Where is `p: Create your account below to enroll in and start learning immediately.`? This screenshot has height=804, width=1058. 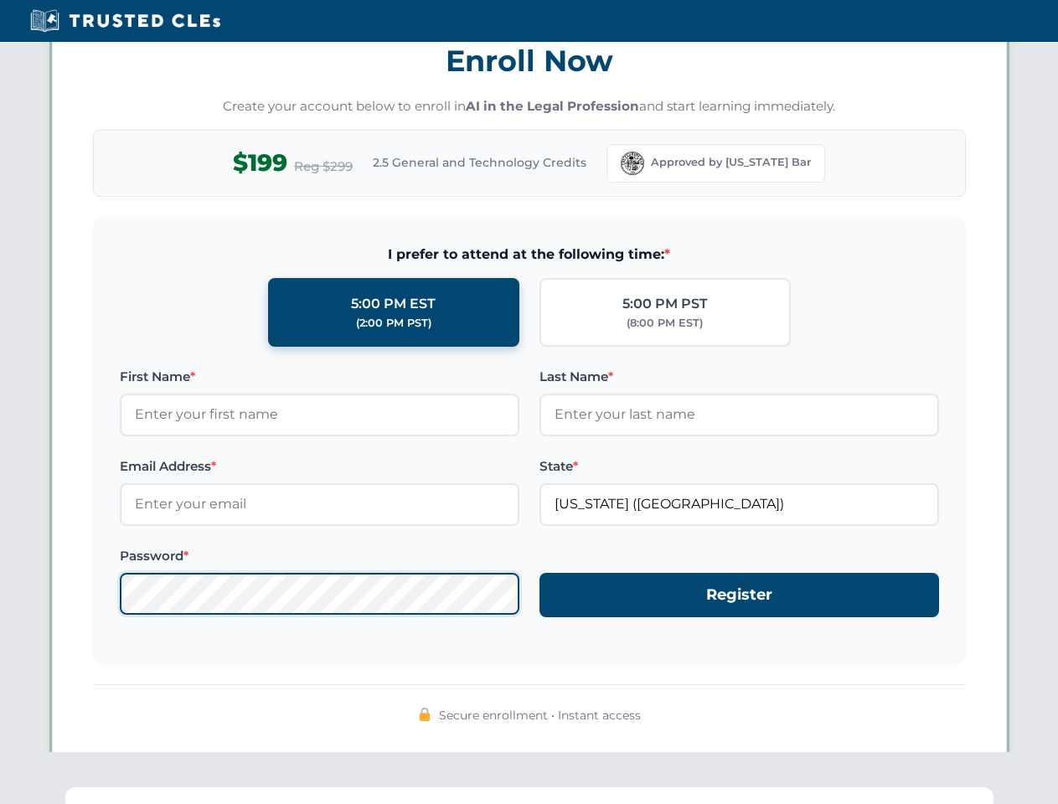
p: Create your account below to enroll in and start learning immediately. is located at coordinates (530, 106).